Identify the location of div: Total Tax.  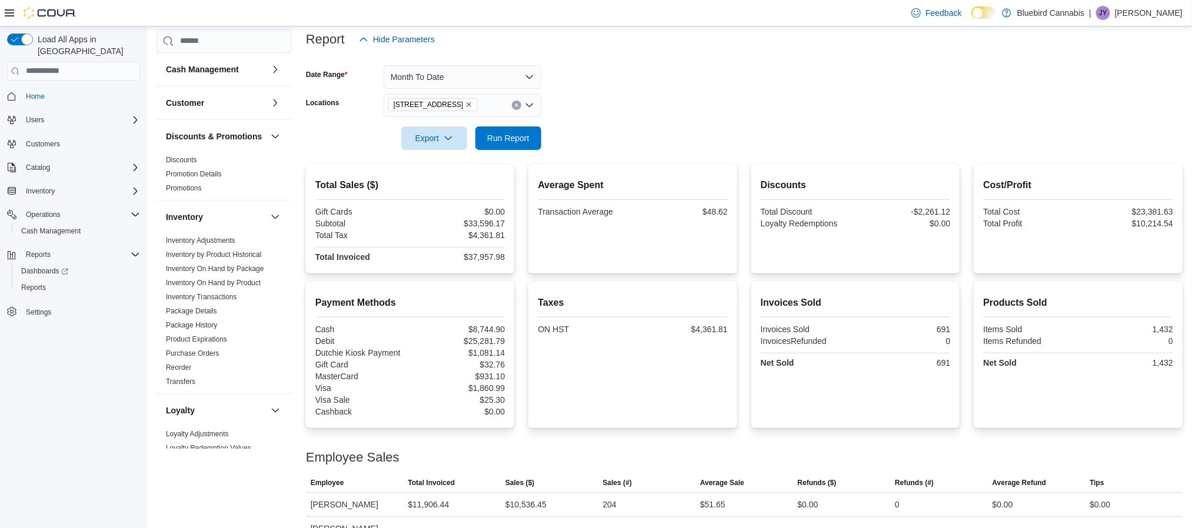
(361, 235).